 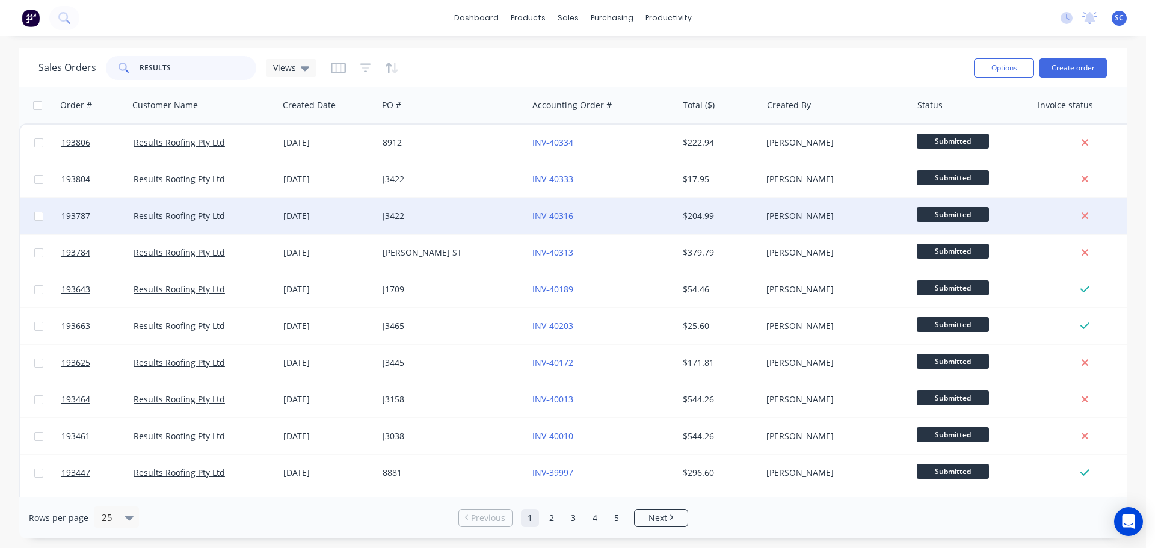 What do you see at coordinates (612, 18) in the screenshot?
I see `div: purchasing` at bounding box center [612, 18].